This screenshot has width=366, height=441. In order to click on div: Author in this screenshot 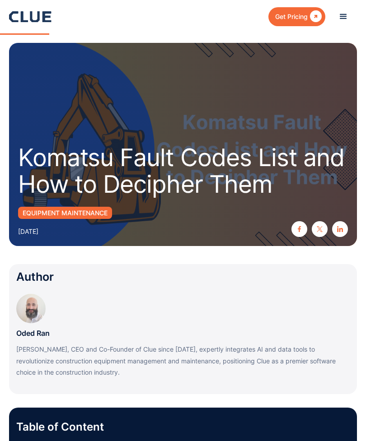, I will do `click(183, 277)`.